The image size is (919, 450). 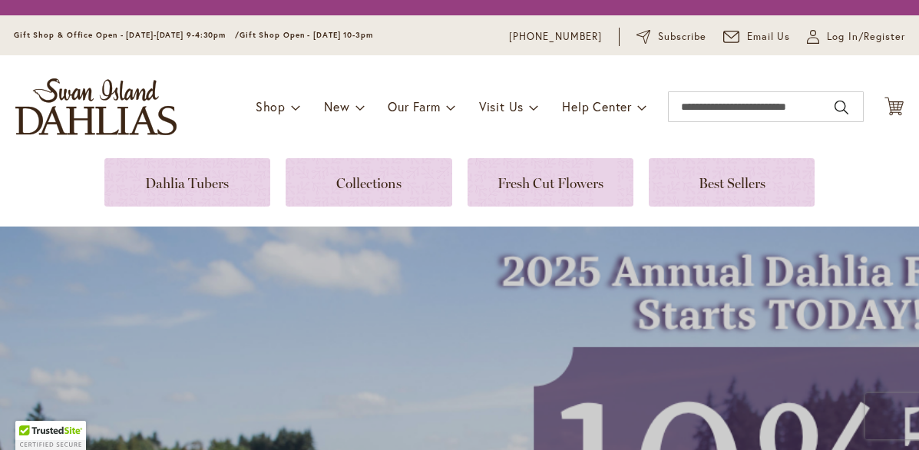 What do you see at coordinates (769, 37) in the screenshot?
I see `span: Email Us` at bounding box center [769, 37].